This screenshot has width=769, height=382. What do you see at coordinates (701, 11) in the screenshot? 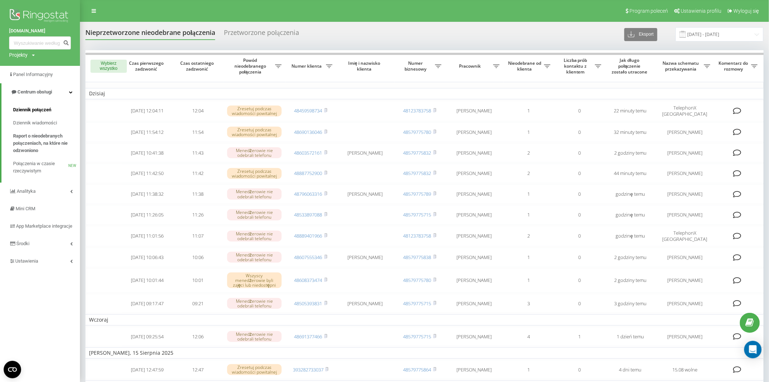
I see `span: Ustawienia profilu` at bounding box center [701, 11].